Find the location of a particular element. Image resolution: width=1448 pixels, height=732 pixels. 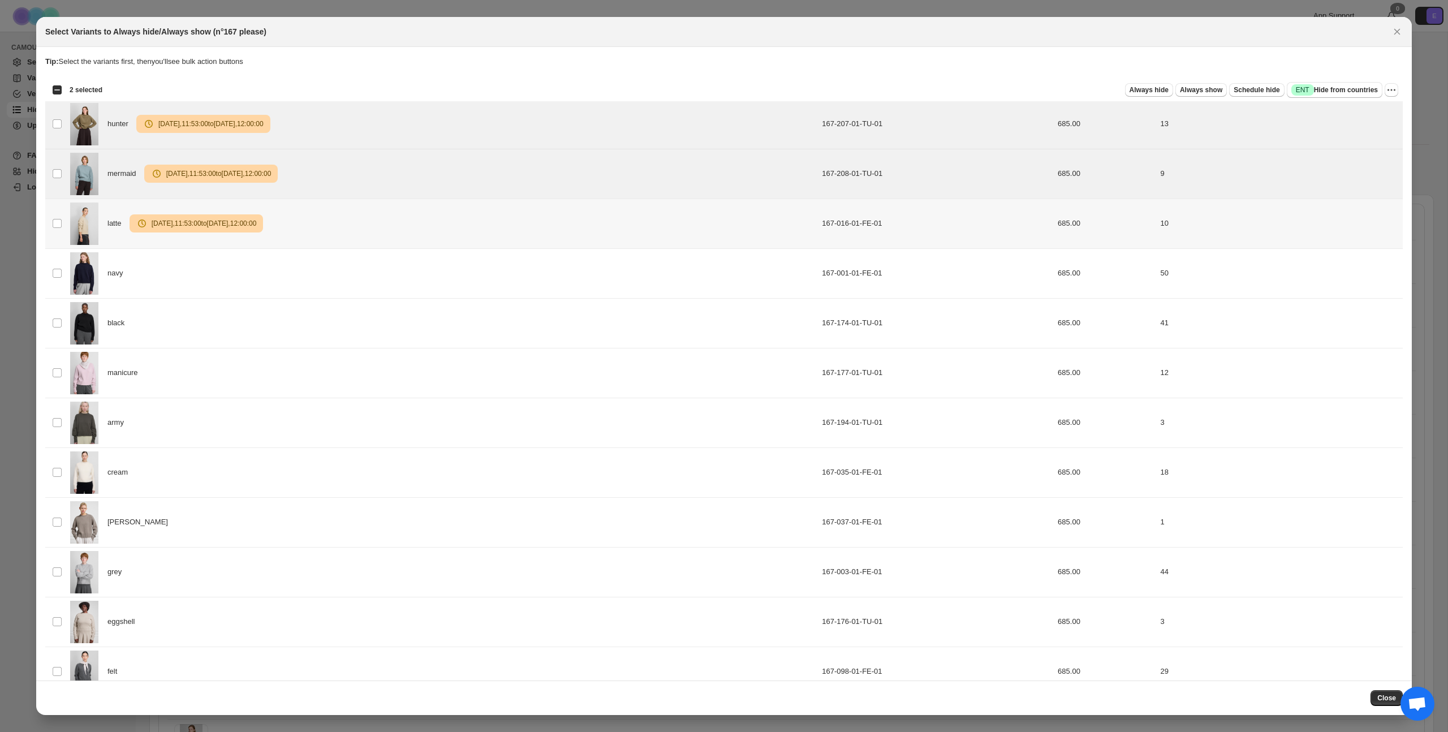

img: 140125_EC_ECOM_E31_PLEASE_2948_Web_4000px_C1_sRGB.jpg is located at coordinates (84, 422).